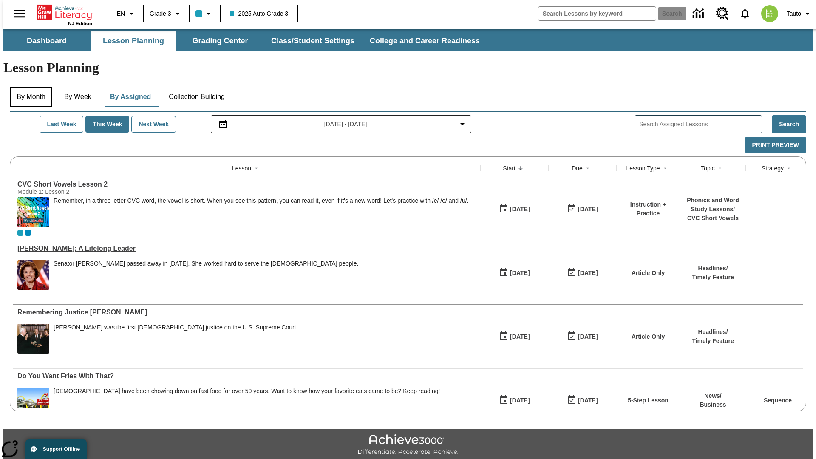 This screenshot has width=816, height=459. I want to click on span: Support Offline, so click(61, 449).